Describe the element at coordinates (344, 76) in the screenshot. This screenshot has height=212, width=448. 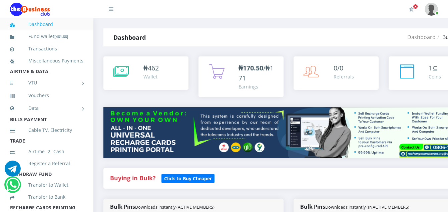
I see `div: Referrals` at that location.